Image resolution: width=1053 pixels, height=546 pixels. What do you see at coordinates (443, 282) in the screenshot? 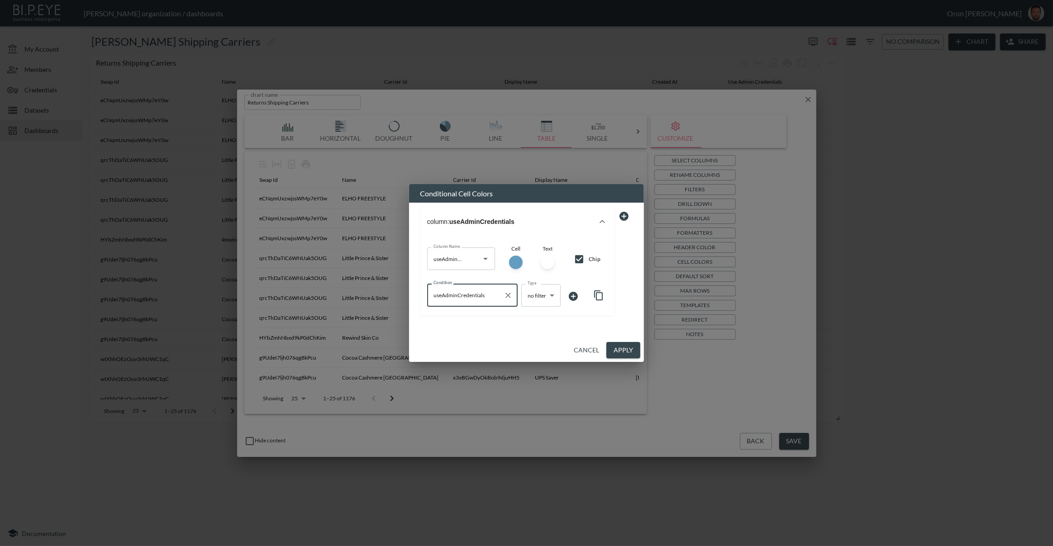
I see `label: Condition` at bounding box center [443, 282].